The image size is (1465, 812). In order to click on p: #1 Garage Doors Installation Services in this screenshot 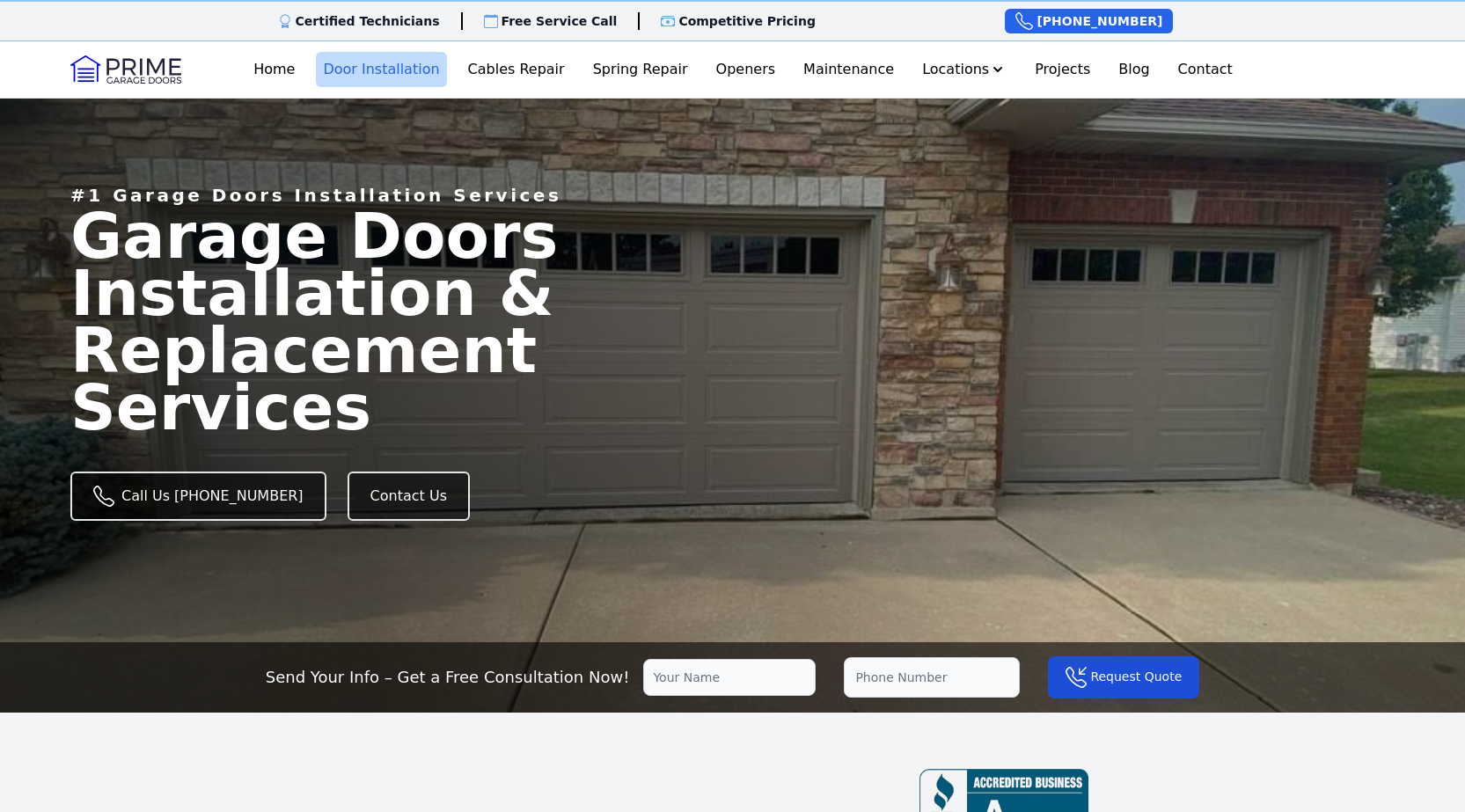, I will do `click(316, 195)`.